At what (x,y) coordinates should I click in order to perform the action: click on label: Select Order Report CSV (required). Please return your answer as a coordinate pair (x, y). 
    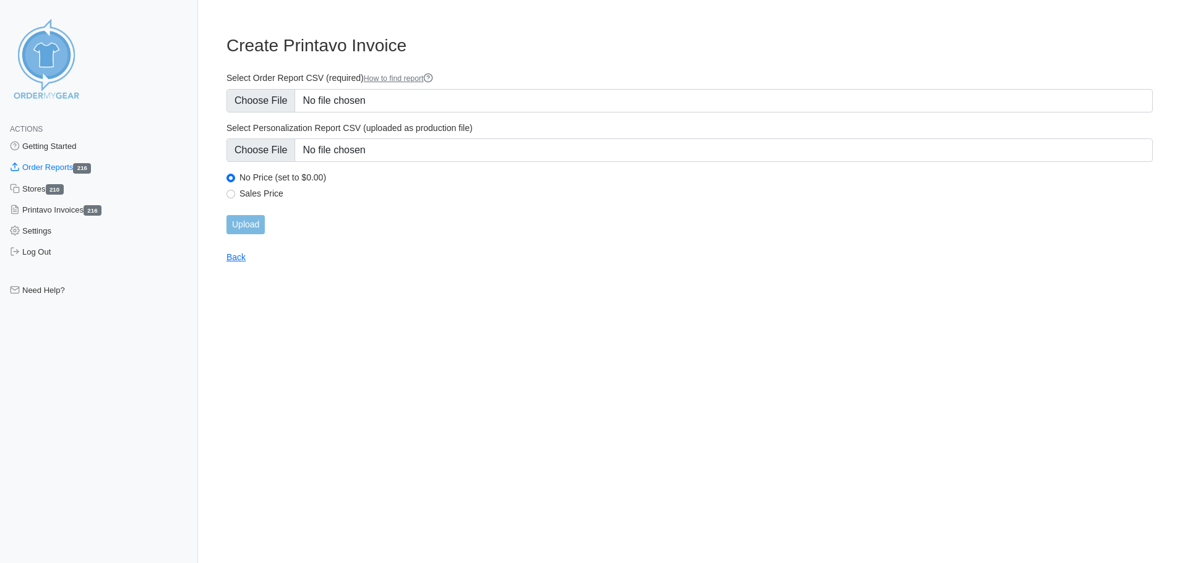
    Looking at the image, I should click on (689, 78).